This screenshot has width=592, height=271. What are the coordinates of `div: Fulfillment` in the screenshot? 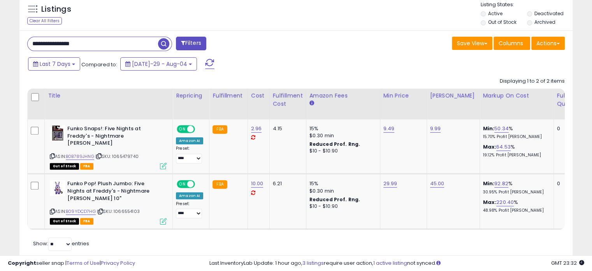 It's located at (228, 95).